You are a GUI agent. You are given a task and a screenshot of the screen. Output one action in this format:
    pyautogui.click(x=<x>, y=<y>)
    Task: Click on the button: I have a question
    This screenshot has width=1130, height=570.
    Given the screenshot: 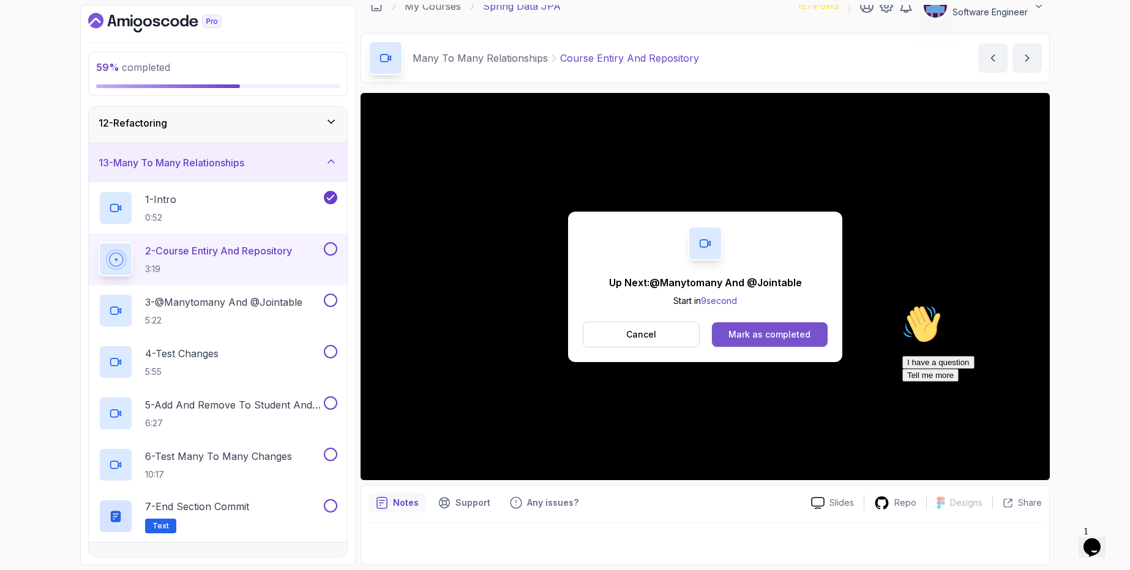 What is the action you would take?
    pyautogui.click(x=41, y=62)
    